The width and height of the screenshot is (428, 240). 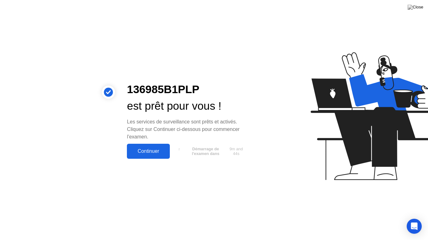 What do you see at coordinates (187, 106) in the screenshot?
I see `div: est prêt pour vous !` at bounding box center [187, 106].